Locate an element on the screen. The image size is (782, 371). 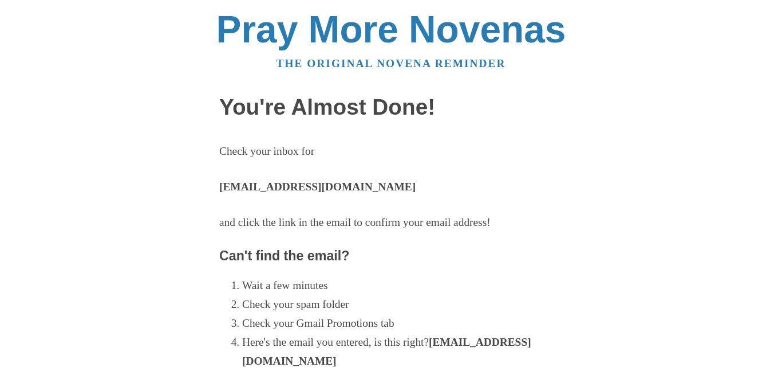
li: Here's the email you entered, is this right? is located at coordinates (403, 352).